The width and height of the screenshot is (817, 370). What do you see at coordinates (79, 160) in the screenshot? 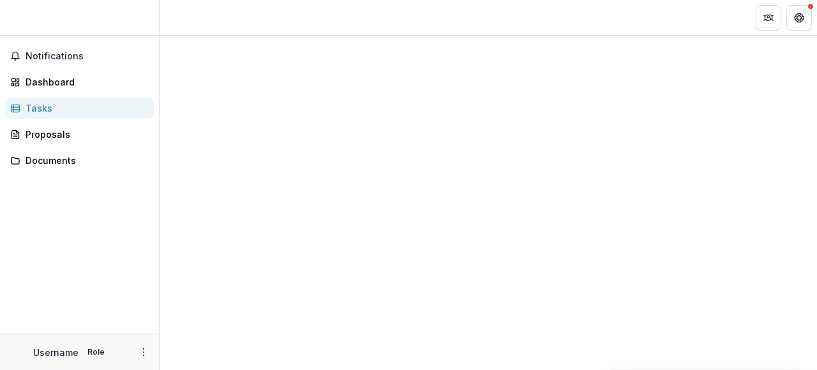
I see `a: Documents` at bounding box center [79, 160].